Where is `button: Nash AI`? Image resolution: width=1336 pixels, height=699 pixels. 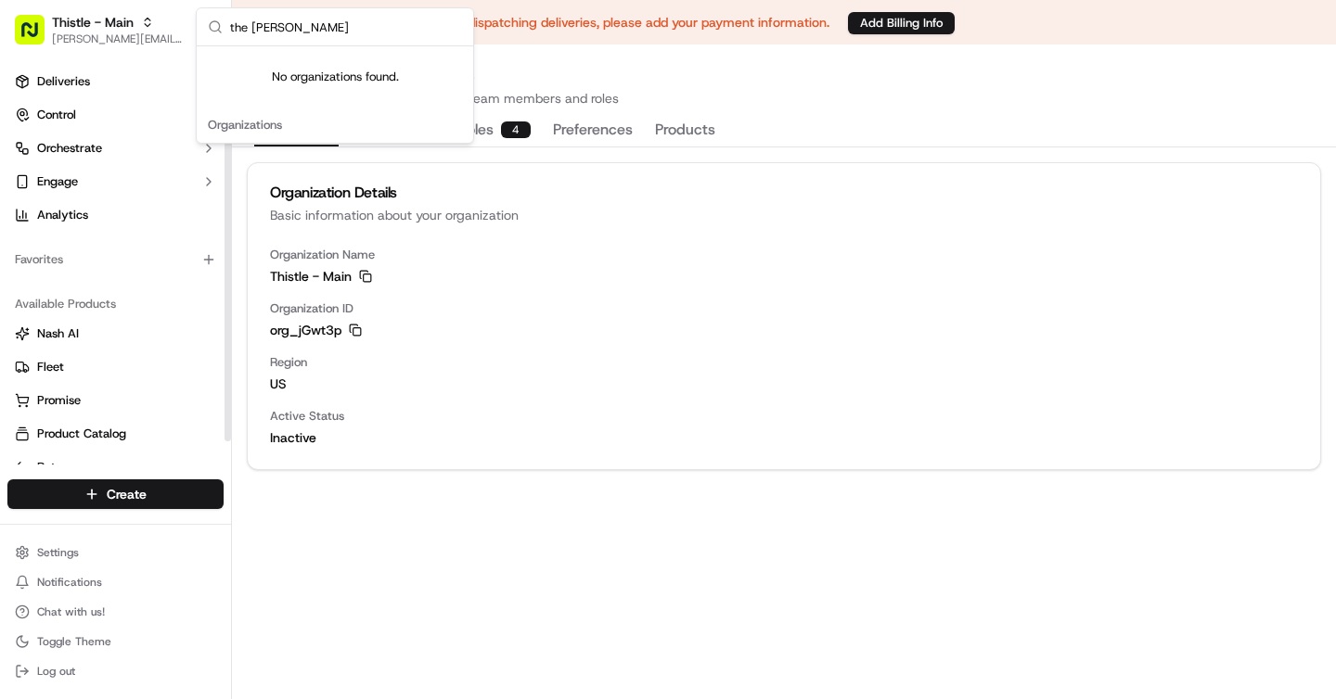 button: Nash AI is located at coordinates (115, 334).